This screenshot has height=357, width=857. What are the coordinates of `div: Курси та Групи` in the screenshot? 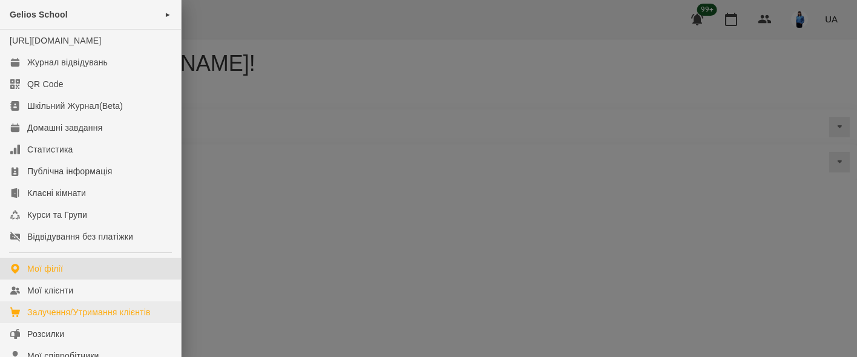 It's located at (57, 215).